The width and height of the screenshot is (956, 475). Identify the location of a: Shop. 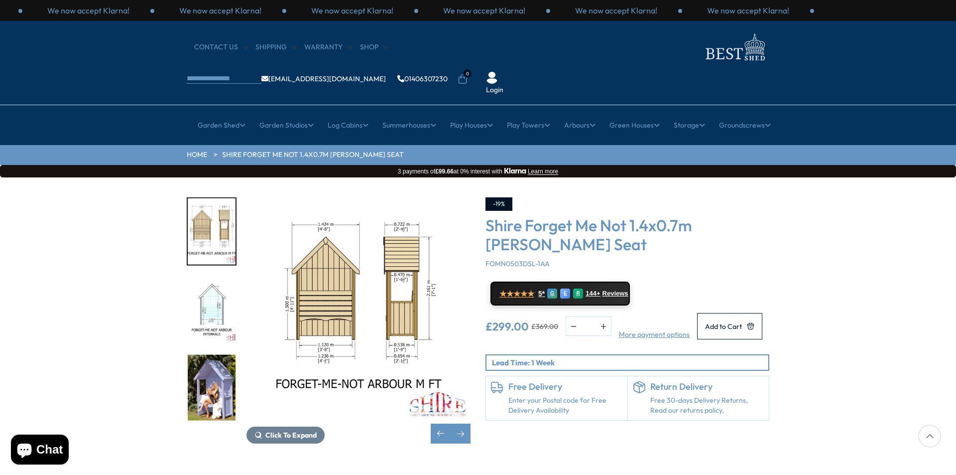
(374, 47).